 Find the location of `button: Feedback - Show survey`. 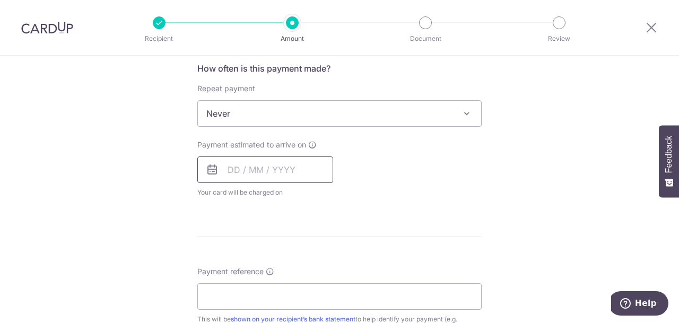

button: Feedback - Show survey is located at coordinates (669, 161).